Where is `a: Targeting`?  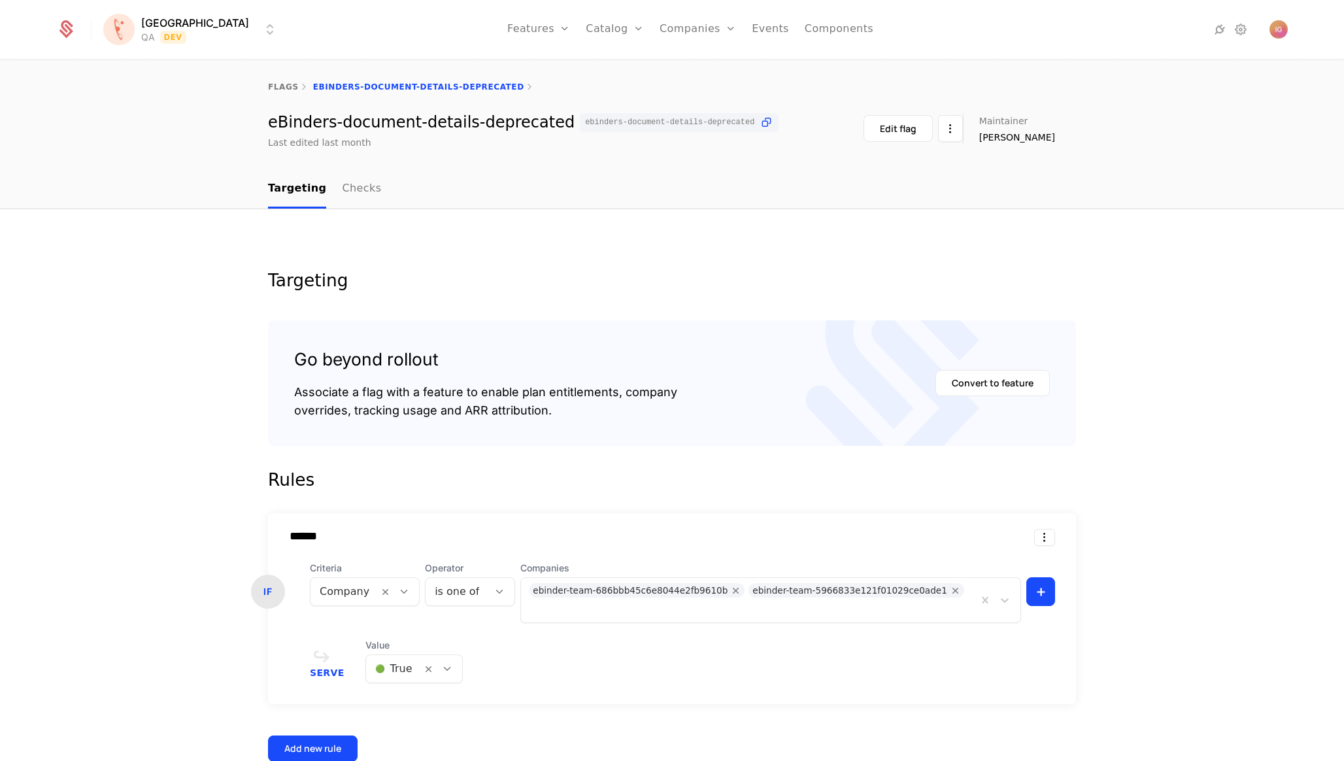
a: Targeting is located at coordinates (297, 189).